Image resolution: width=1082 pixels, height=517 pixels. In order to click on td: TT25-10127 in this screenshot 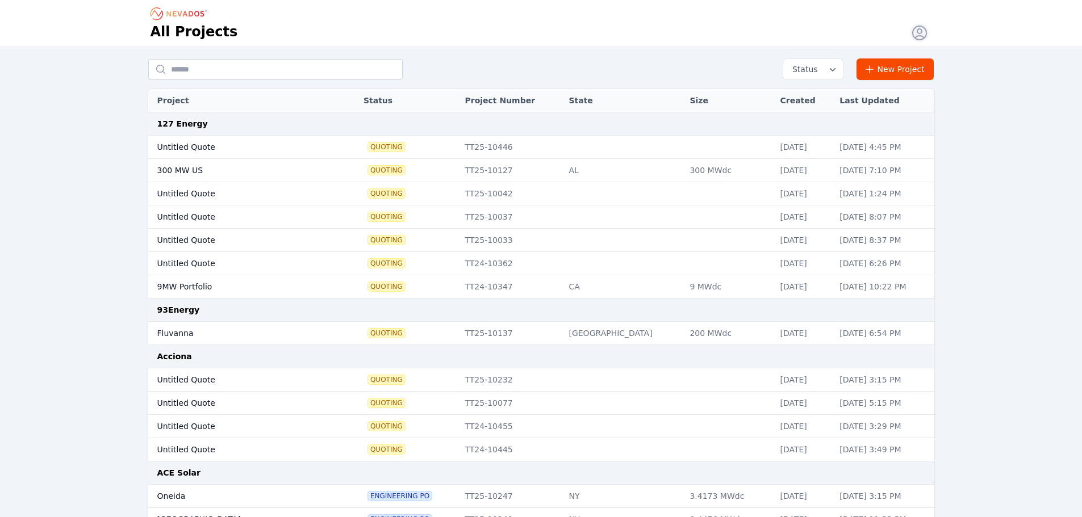, I will do `click(510, 170)`.